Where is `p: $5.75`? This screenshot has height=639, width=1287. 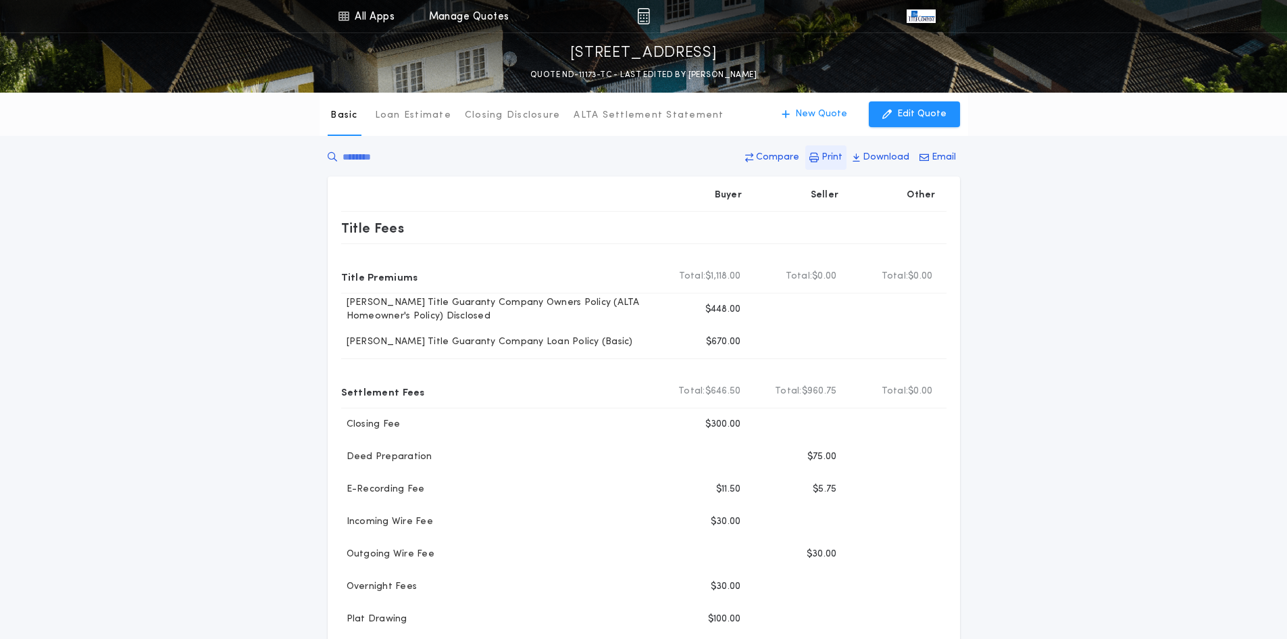 p: $5.75 is located at coordinates (825, 489).